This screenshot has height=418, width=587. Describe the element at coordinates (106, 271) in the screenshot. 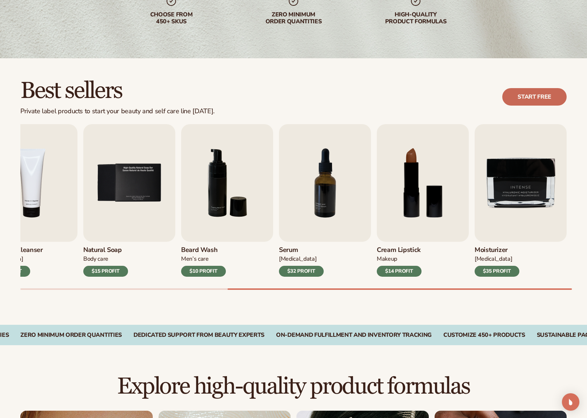

I see `div: $15 PROFIT` at that location.